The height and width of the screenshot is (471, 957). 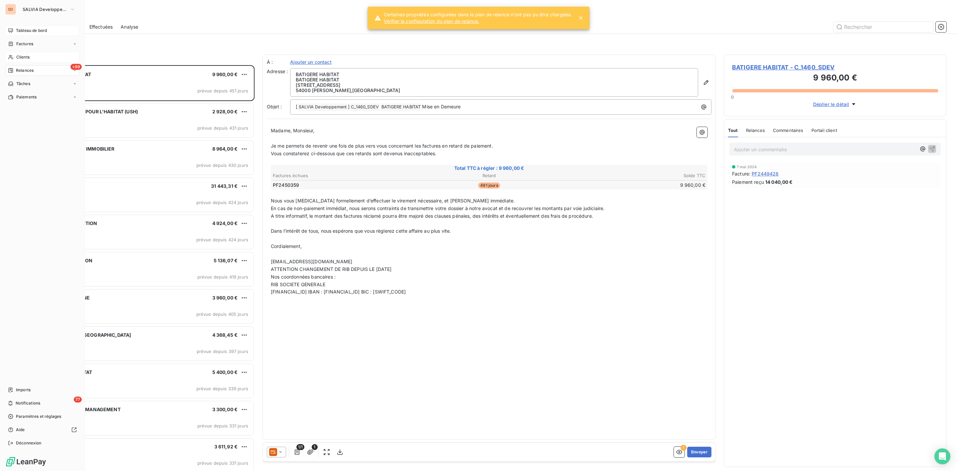 What do you see at coordinates (699, 452) in the screenshot?
I see `button: Envoyer` at bounding box center [699, 452].